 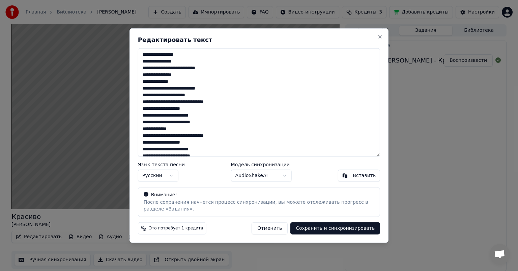 What do you see at coordinates (359, 175) in the screenshot?
I see `button: Вставить` at bounding box center [359, 175].